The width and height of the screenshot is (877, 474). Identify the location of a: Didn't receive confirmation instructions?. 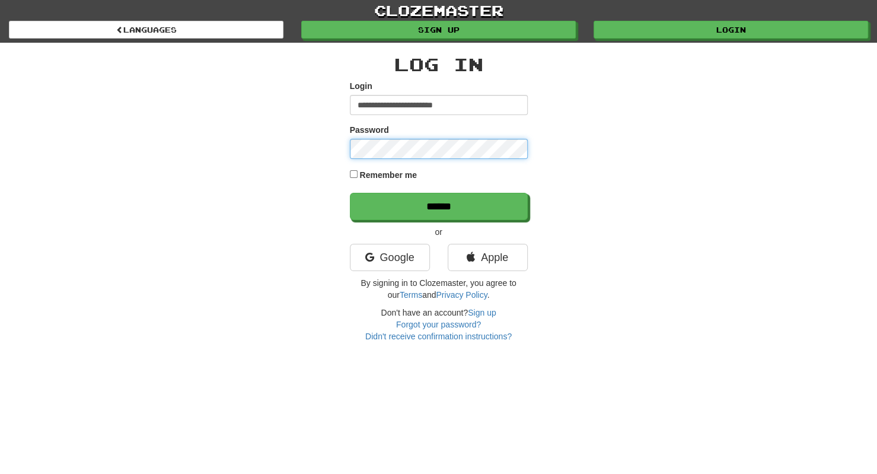
(438, 336).